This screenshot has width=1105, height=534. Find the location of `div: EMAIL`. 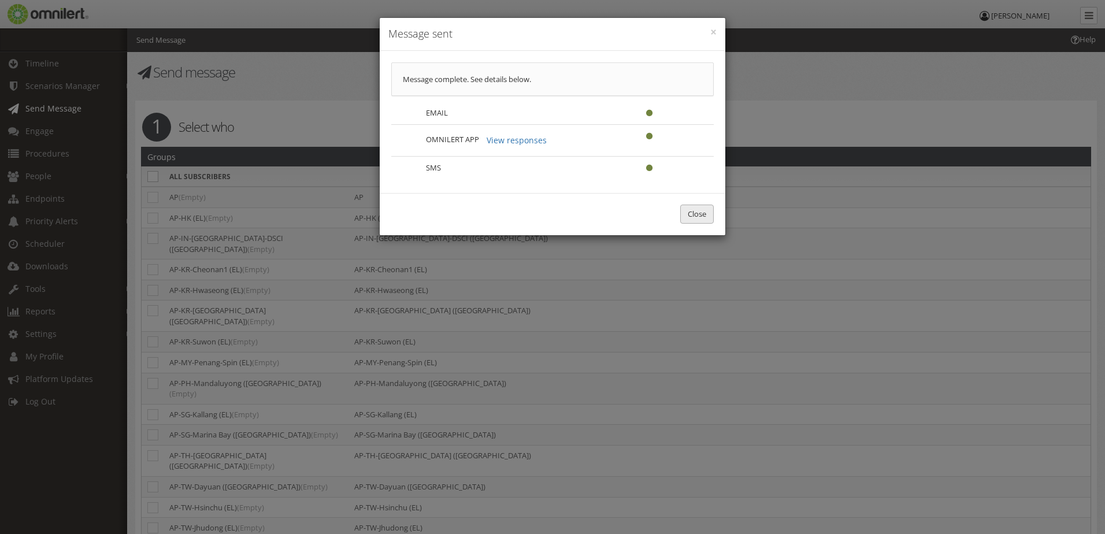

div: EMAIL is located at coordinates (513, 113).